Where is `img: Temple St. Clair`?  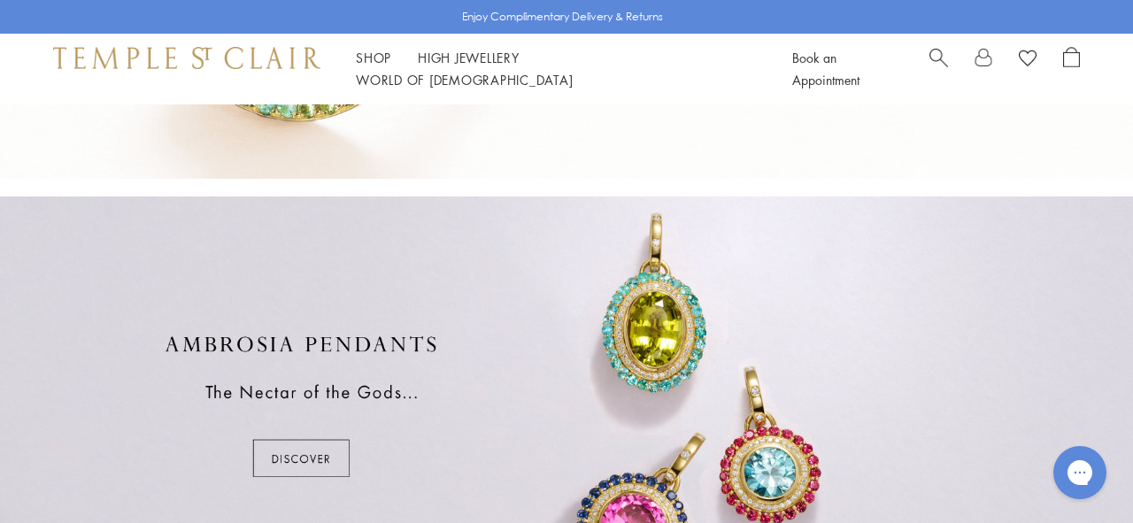 img: Temple St. Clair is located at coordinates (187, 58).